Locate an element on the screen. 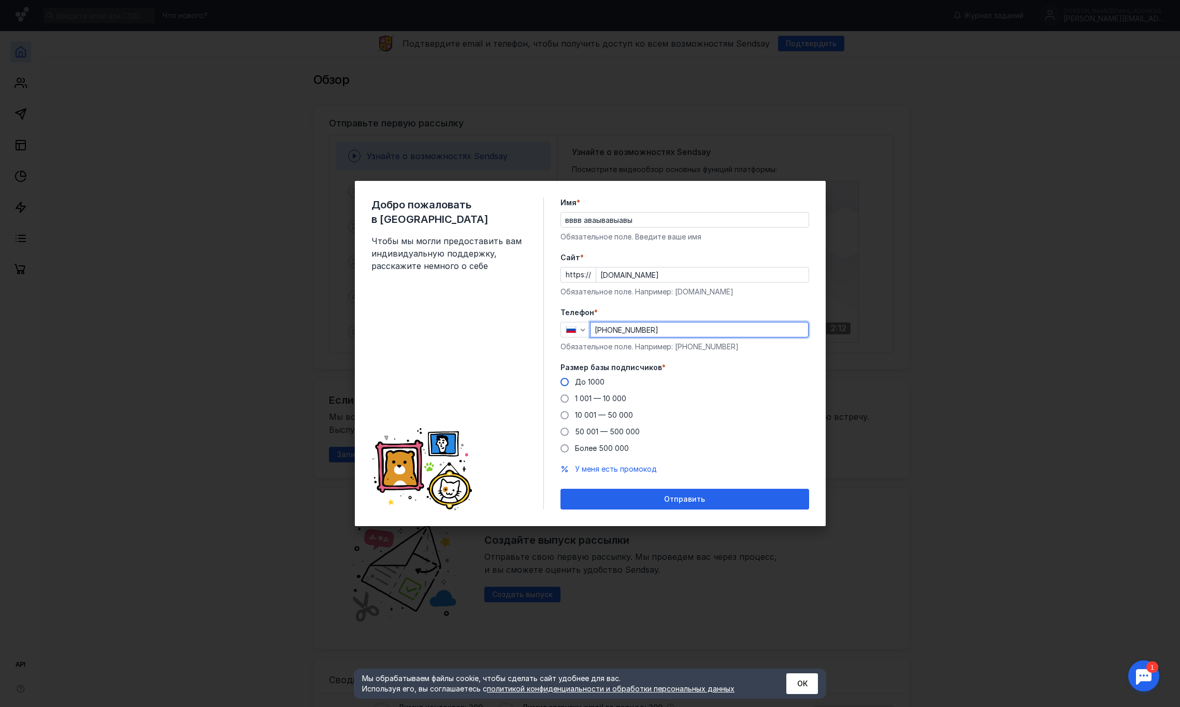  div: Мы обрабатываем файлы cookie, чтобы сделать сайт удобнее для вас. Используя его, вы соглашаетесь c is located at coordinates (561, 683).